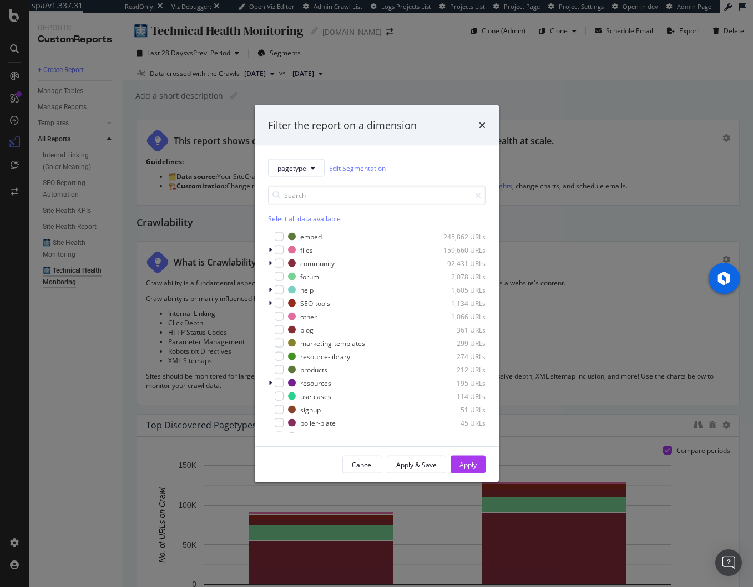 This screenshot has height=587, width=753. What do you see at coordinates (377, 219) in the screenshot?
I see `div: Select all data available` at bounding box center [377, 219].